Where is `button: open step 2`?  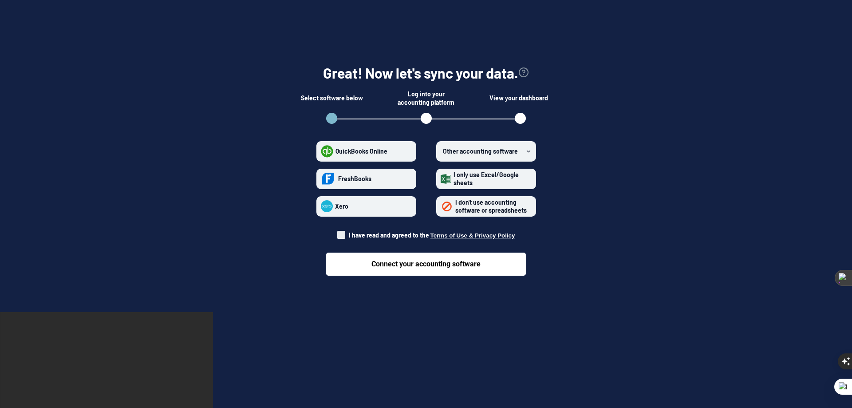
button: open step 2 is located at coordinates (426, 118).